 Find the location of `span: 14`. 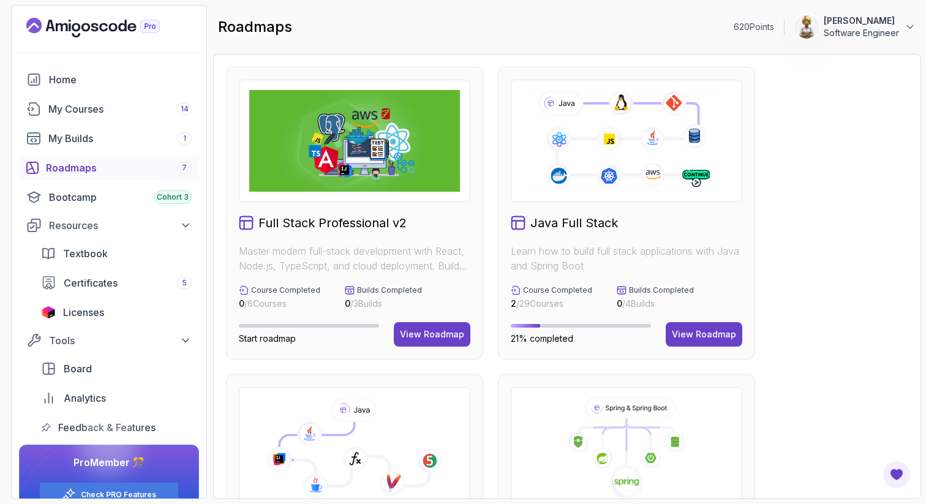

span: 14 is located at coordinates (184, 109).